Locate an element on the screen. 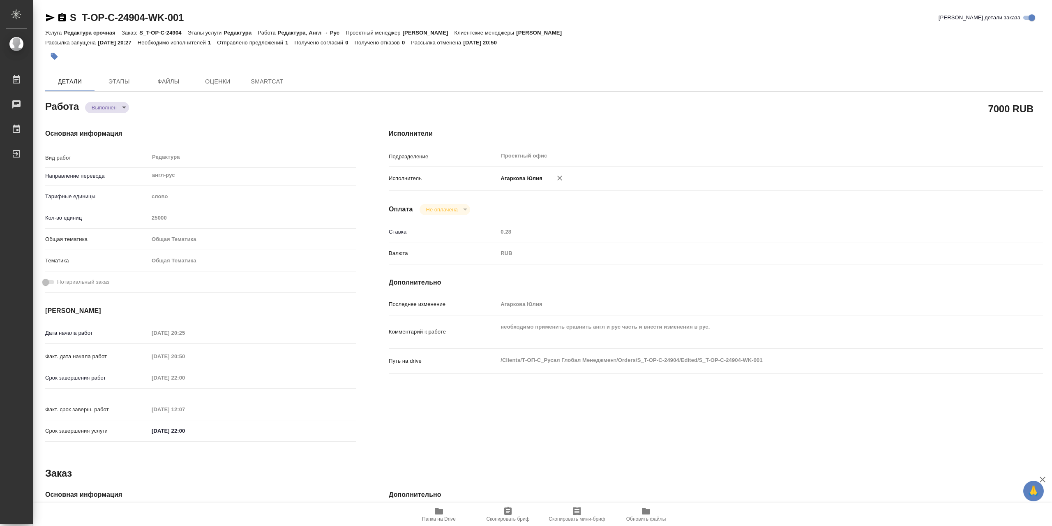 The image size is (1052, 526). h4: Оплата is located at coordinates (401, 209).